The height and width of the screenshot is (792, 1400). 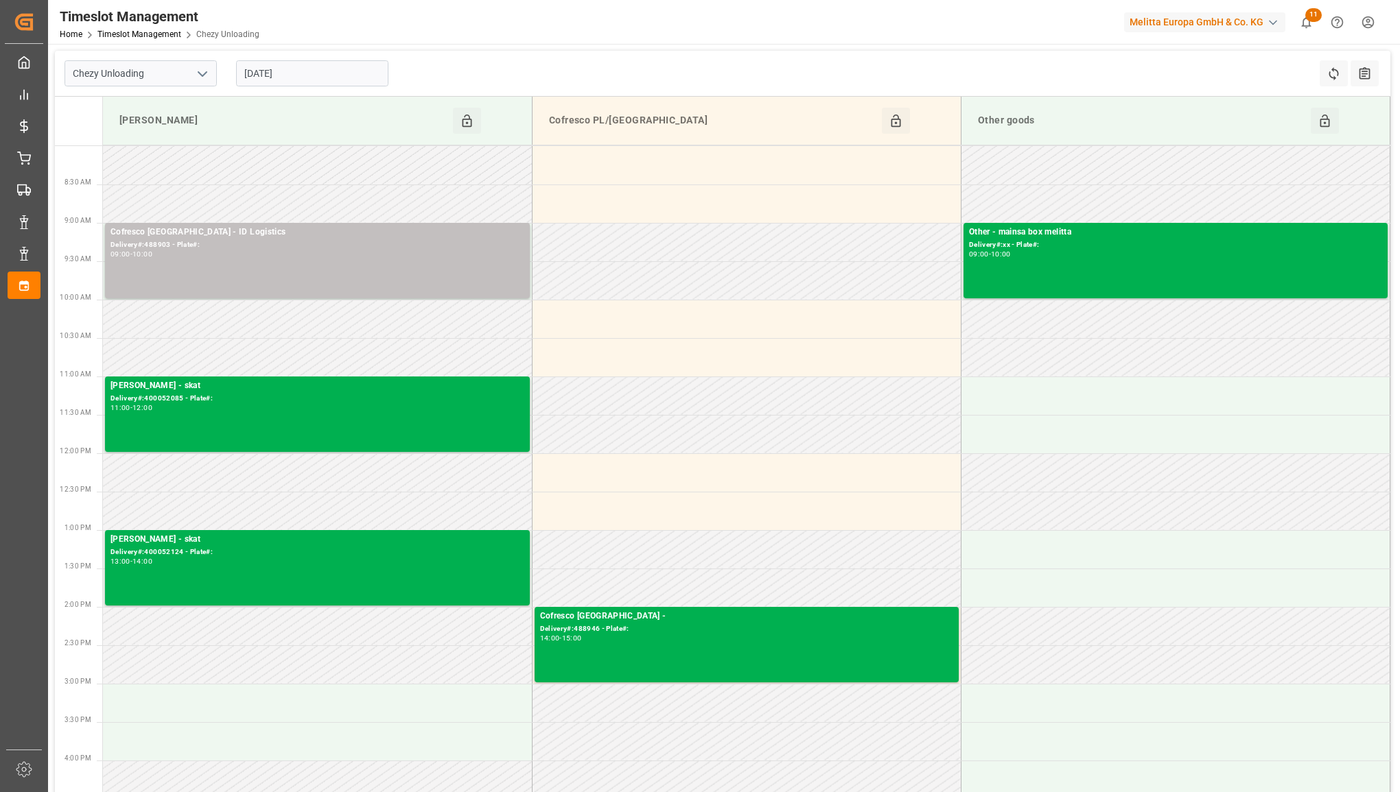 I want to click on span: 2:30 PM, so click(x=78, y=643).